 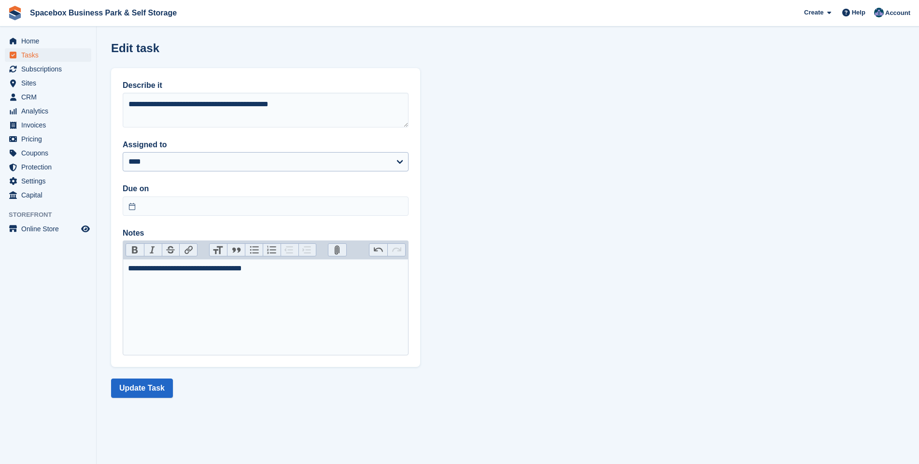 I want to click on button: Heading, so click(x=218, y=250).